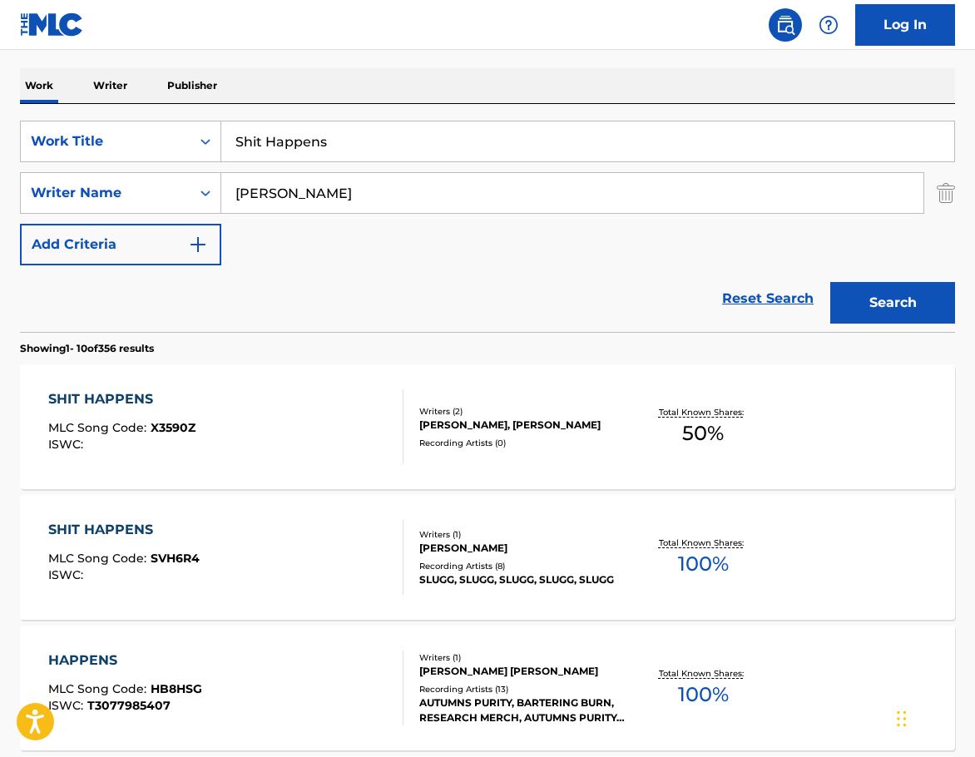  What do you see at coordinates (175, 558) in the screenshot?
I see `span: SVH6R4` at bounding box center [175, 558].